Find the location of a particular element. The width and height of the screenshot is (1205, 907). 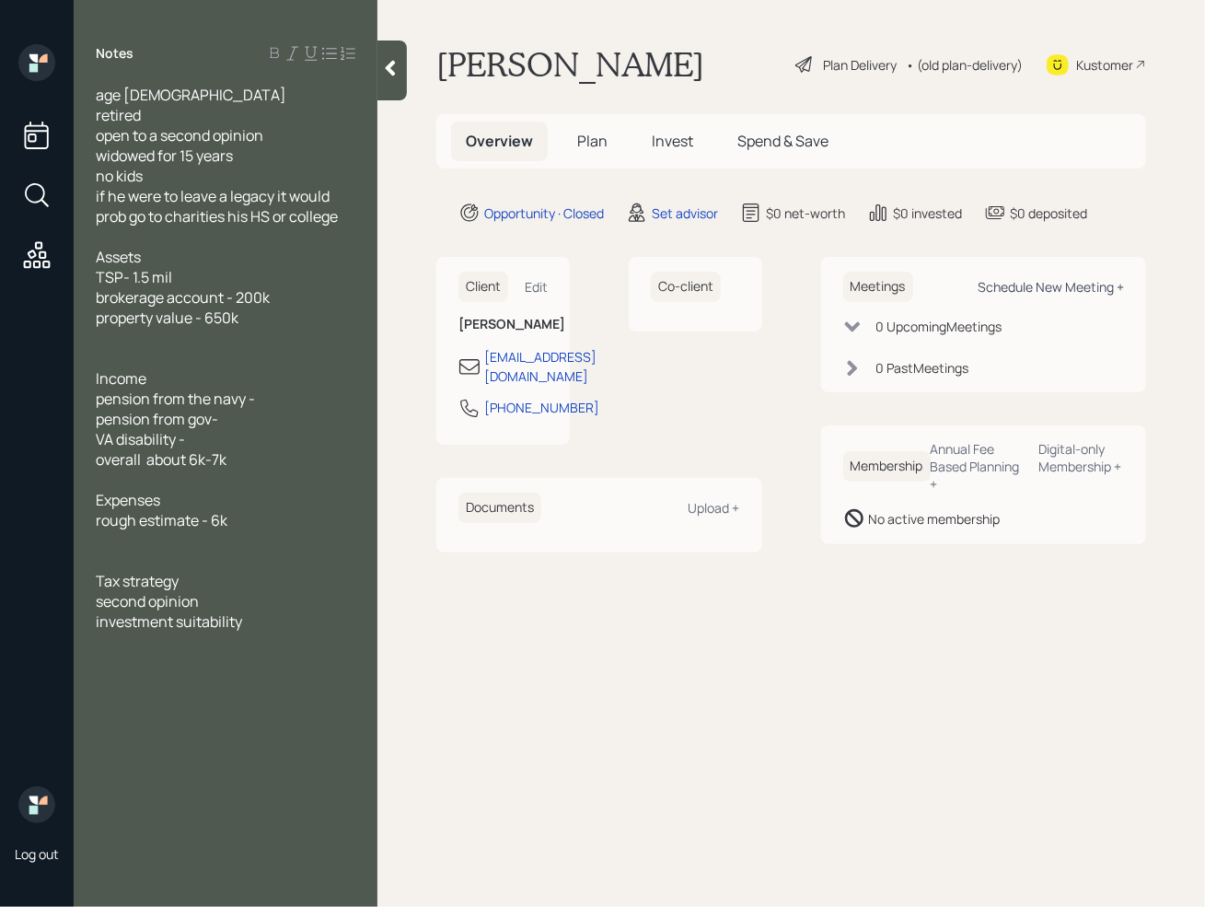

img: retirable_logo.png is located at coordinates (37, 804).